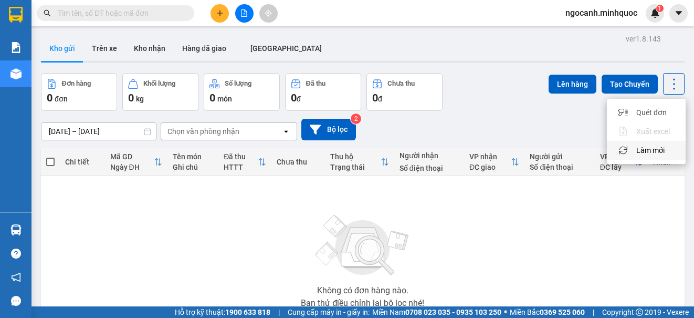  Describe the element at coordinates (655, 13) in the screenshot. I see `img: icon-new-feature` at that location.